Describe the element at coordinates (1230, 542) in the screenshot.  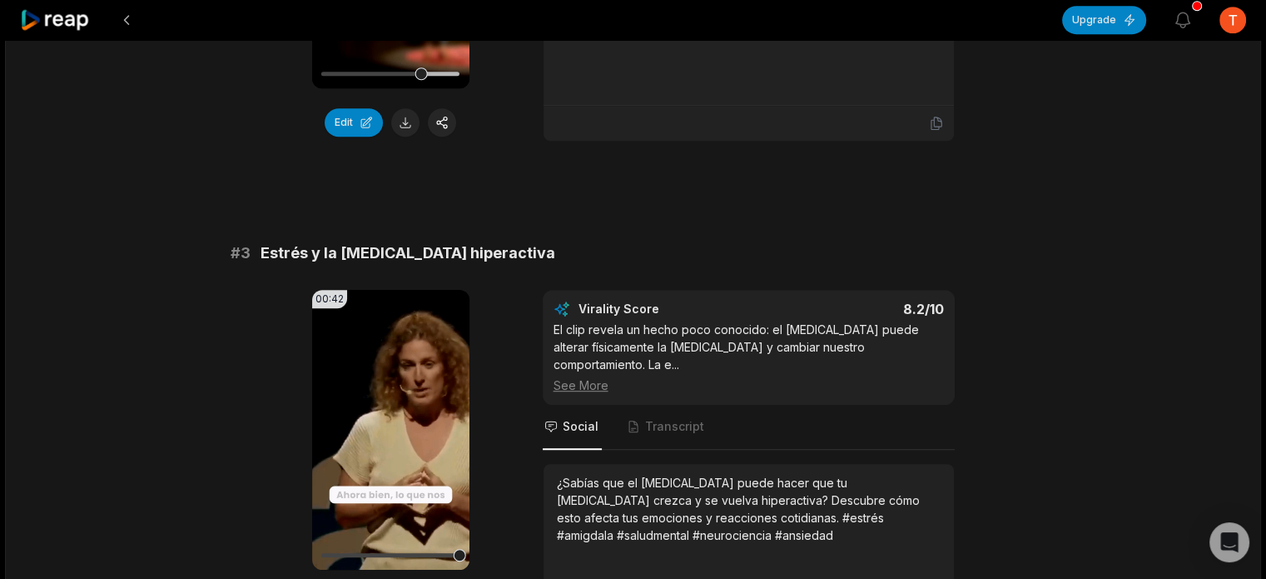
I see `div: Open Intercom Messenger` at that location.